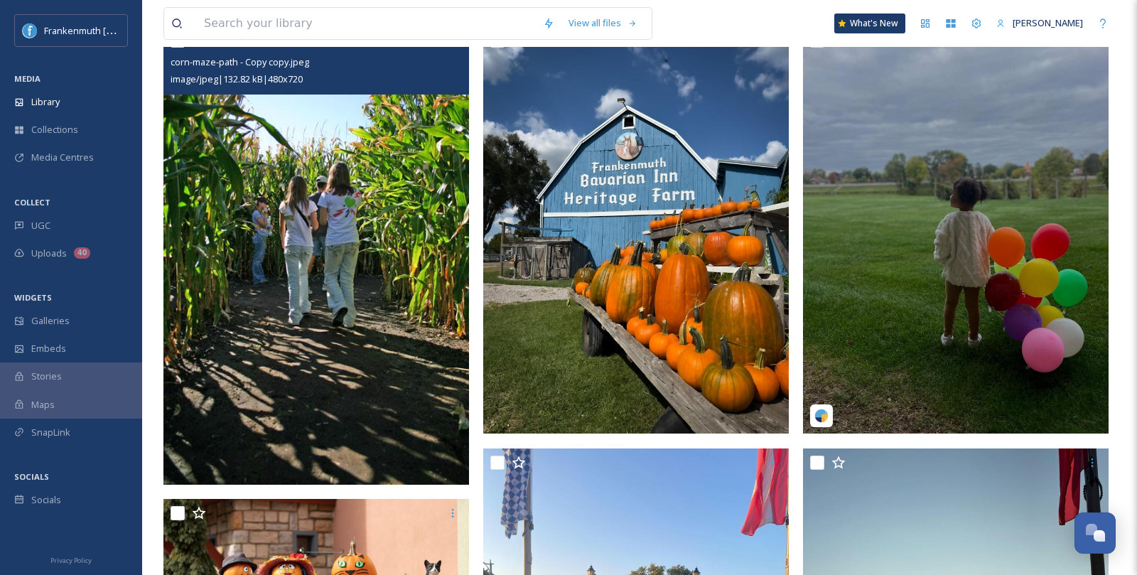  I want to click on div: What's New, so click(870, 23).